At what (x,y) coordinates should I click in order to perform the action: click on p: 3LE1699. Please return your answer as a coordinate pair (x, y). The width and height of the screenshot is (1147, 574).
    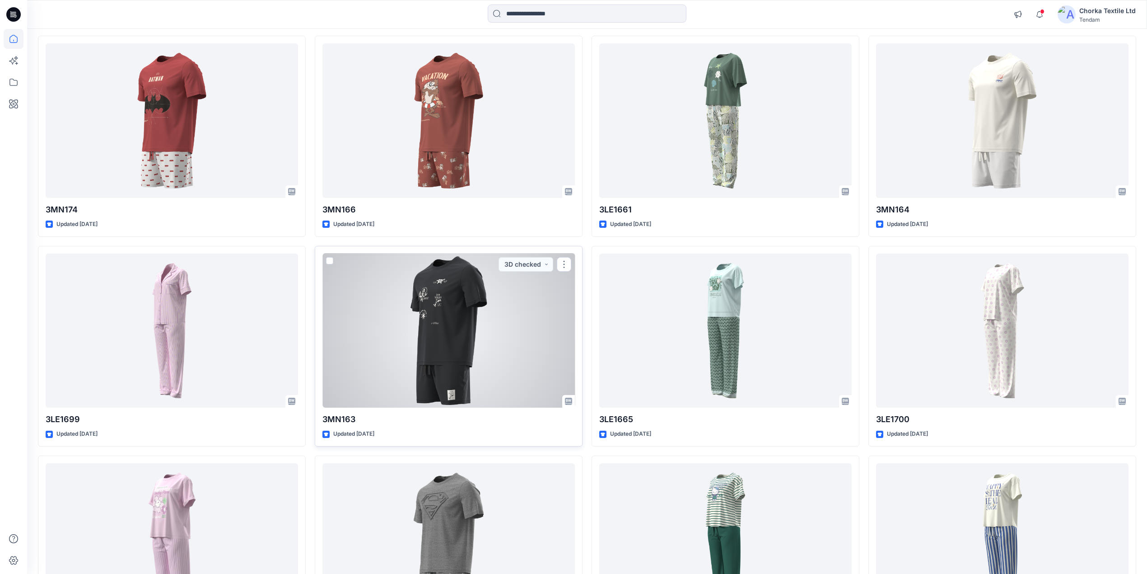
    Looking at the image, I should click on (172, 419).